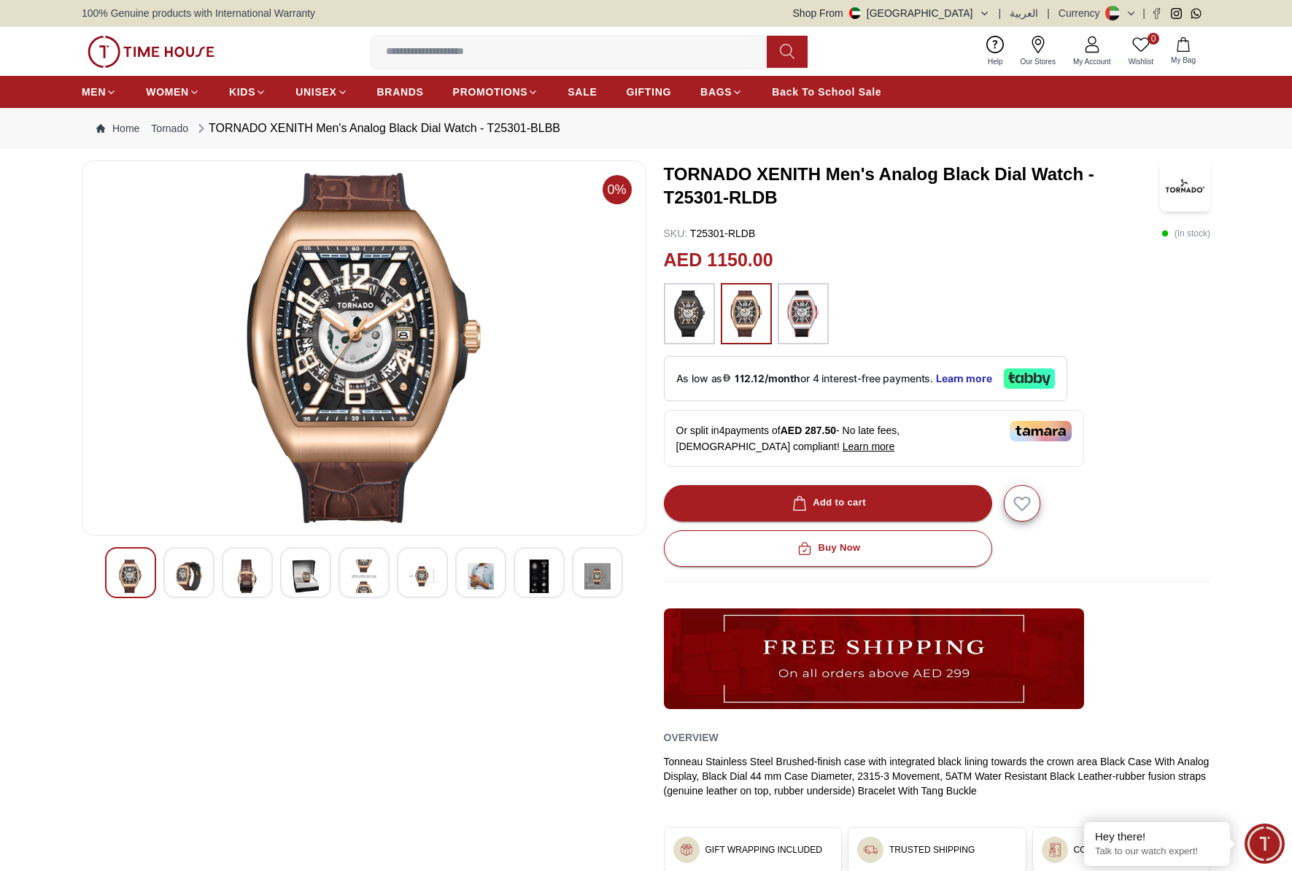 The image size is (1292, 871). I want to click on a: Home, so click(117, 128).